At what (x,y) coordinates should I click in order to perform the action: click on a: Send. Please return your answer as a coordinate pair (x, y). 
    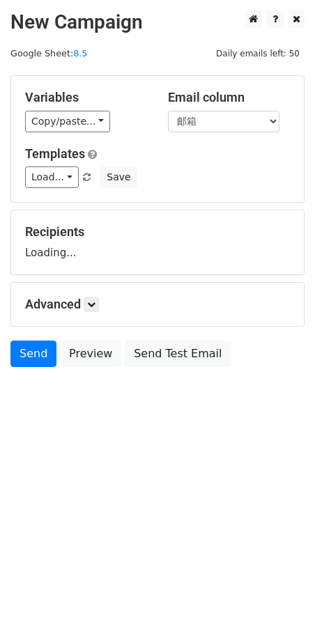
    Looking at the image, I should click on (33, 354).